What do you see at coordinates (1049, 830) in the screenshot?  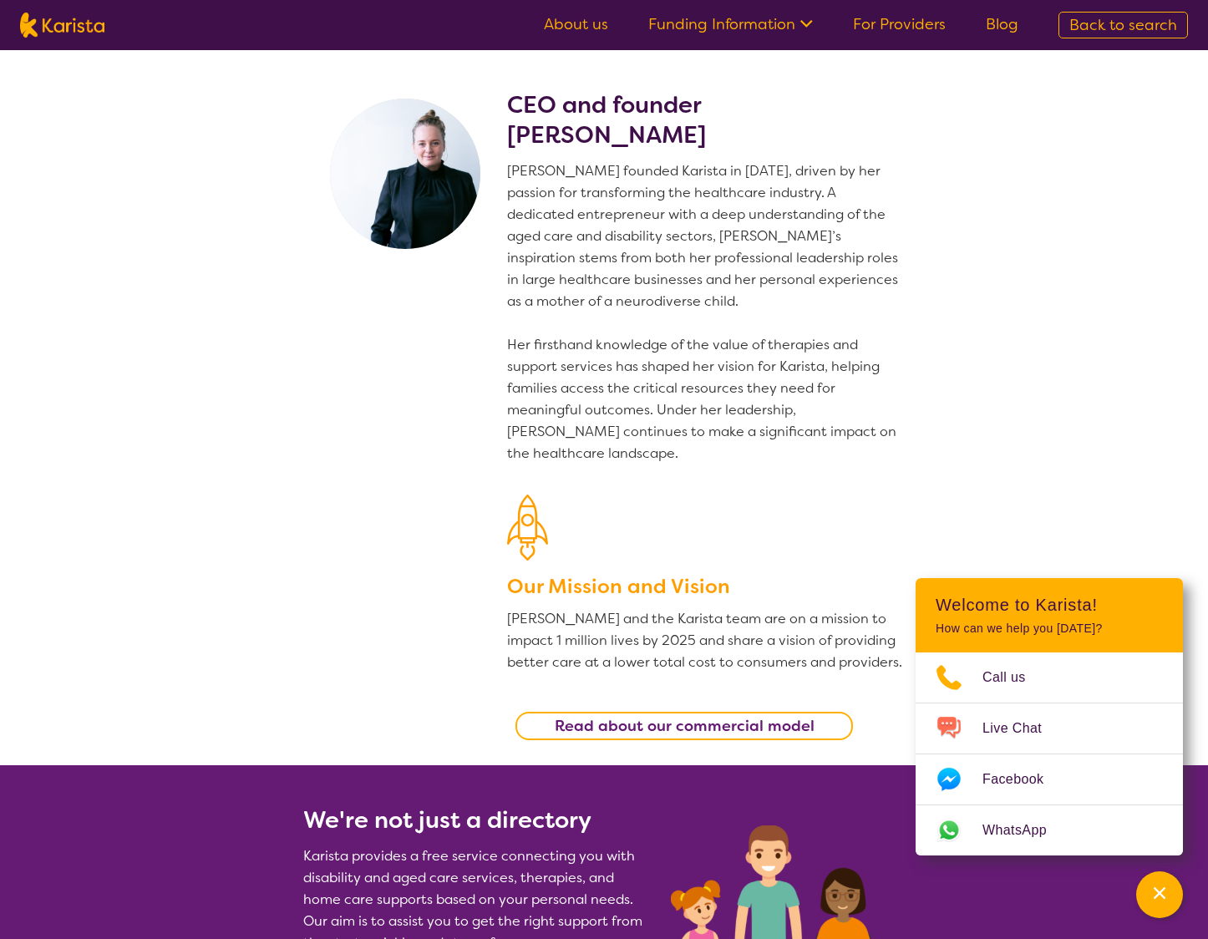 I see `a: Web link opens in a new tab.` at bounding box center [1049, 830].